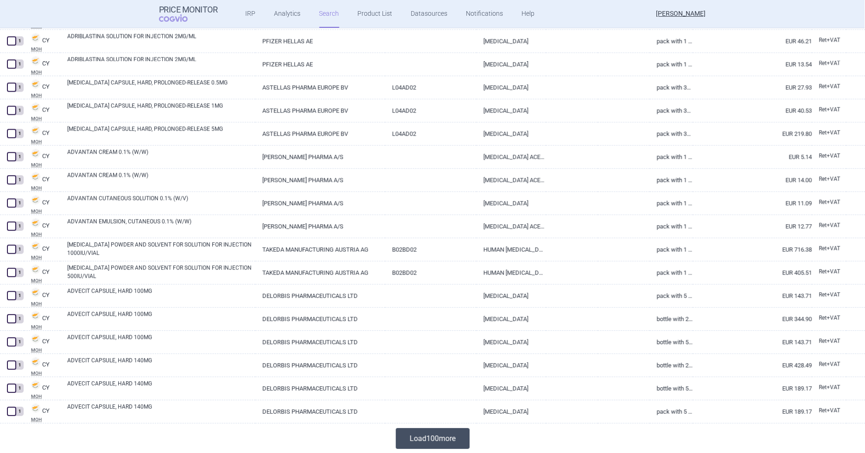 The image size is (865, 453). I want to click on a: EUR 189.17, so click(752, 411).